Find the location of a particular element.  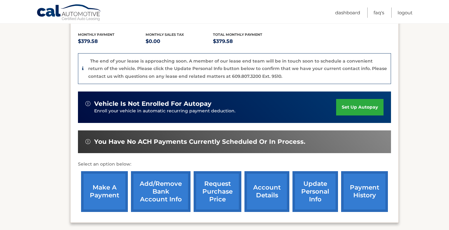

a: Logout is located at coordinates (405, 12).